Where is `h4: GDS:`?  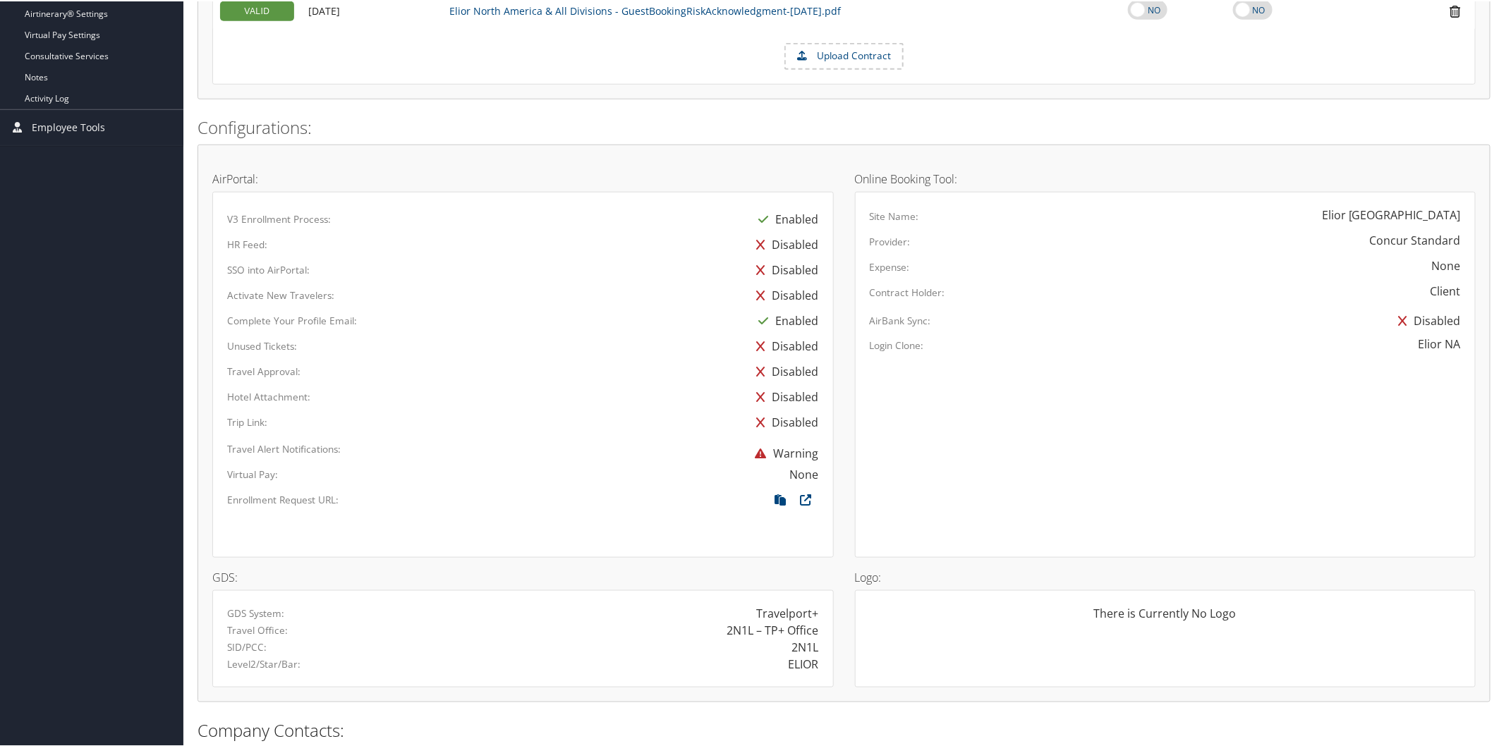 h4: GDS: is located at coordinates (523, 576).